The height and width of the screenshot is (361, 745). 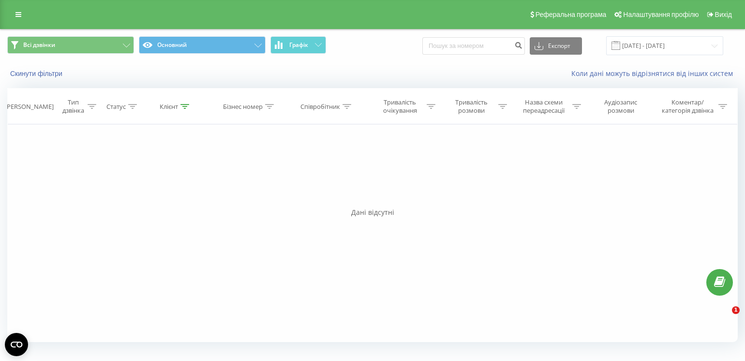 I want to click on button: Open CMP widget, so click(x=16, y=344).